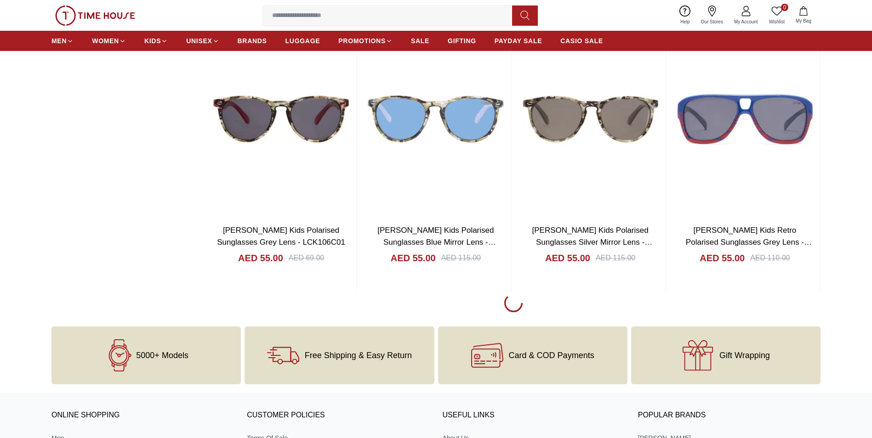  Describe the element at coordinates (745, 356) in the screenshot. I see `span: Gift Wrapping` at that location.